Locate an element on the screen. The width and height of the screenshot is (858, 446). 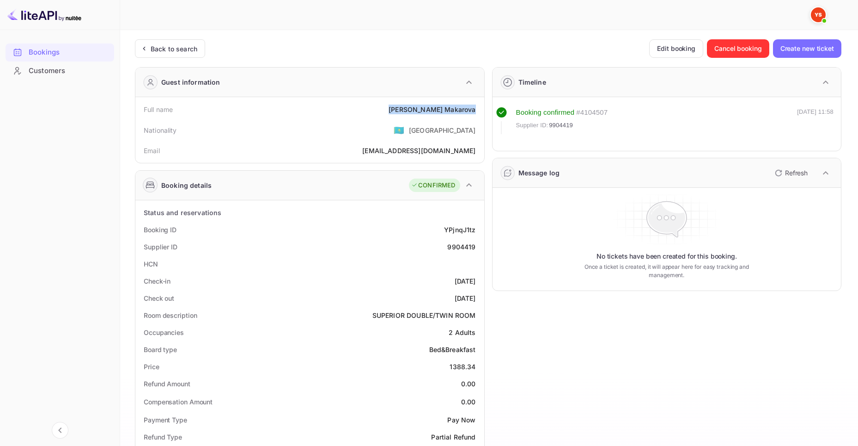
span: United States is located at coordinates (399, 130).